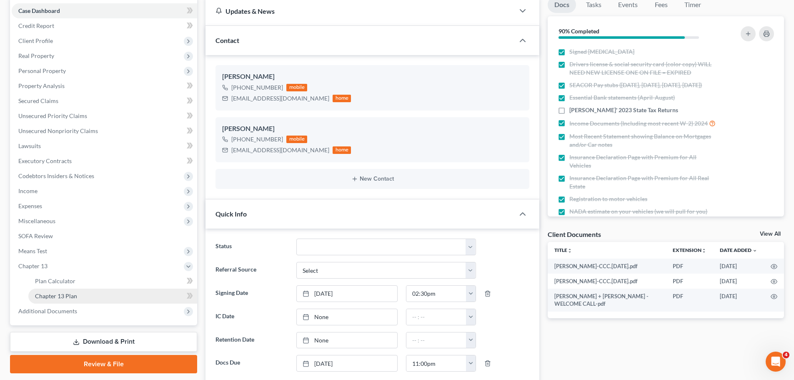 The height and width of the screenshot is (380, 794). What do you see at coordinates (30, 206) in the screenshot?
I see `span: Expenses` at bounding box center [30, 206].